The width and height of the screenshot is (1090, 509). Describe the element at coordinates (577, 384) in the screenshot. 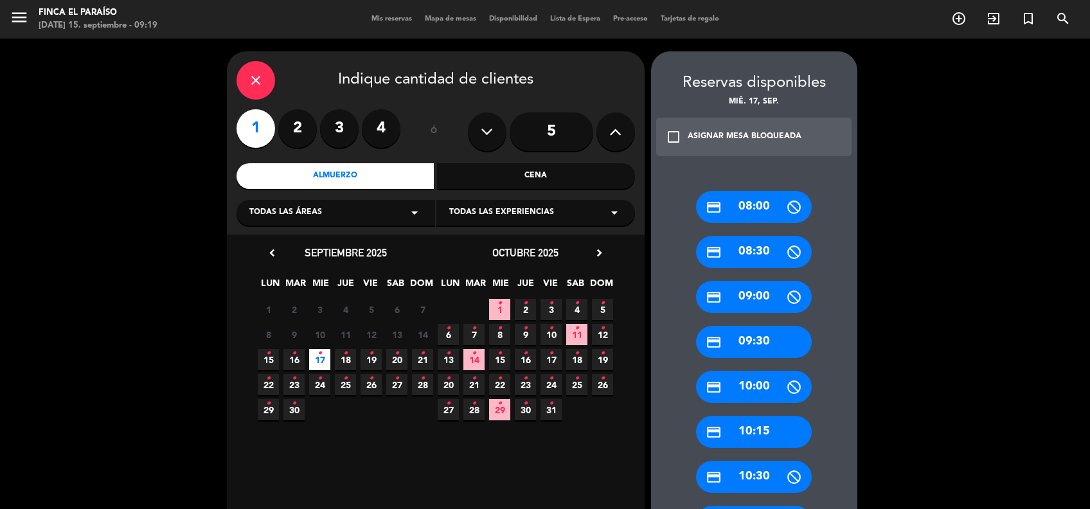

I see `span: 25` at that location.